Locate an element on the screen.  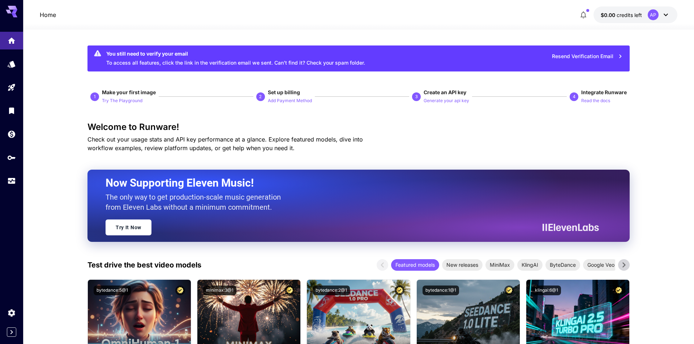
span: New releases is located at coordinates (462, 265).